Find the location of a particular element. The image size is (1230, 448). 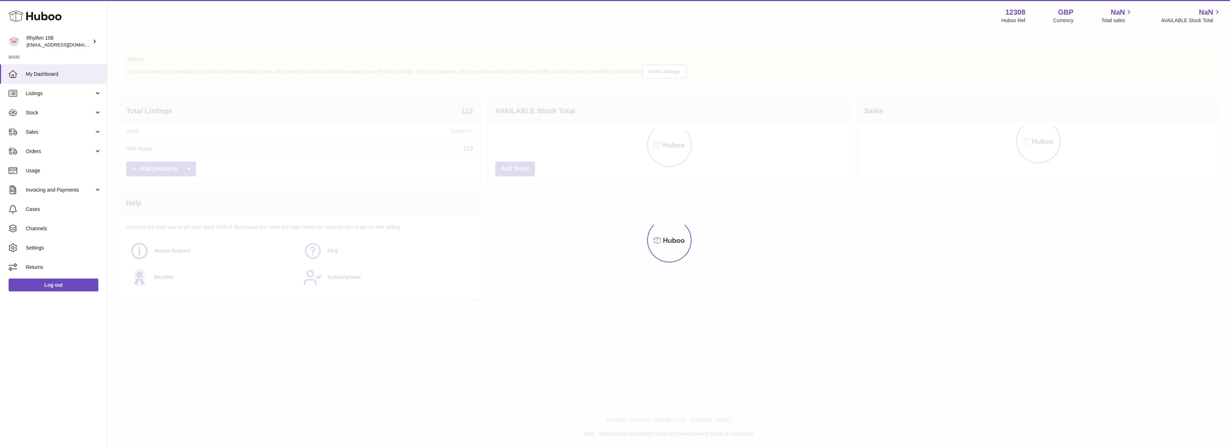

strong: 12308 is located at coordinates (1016, 12).